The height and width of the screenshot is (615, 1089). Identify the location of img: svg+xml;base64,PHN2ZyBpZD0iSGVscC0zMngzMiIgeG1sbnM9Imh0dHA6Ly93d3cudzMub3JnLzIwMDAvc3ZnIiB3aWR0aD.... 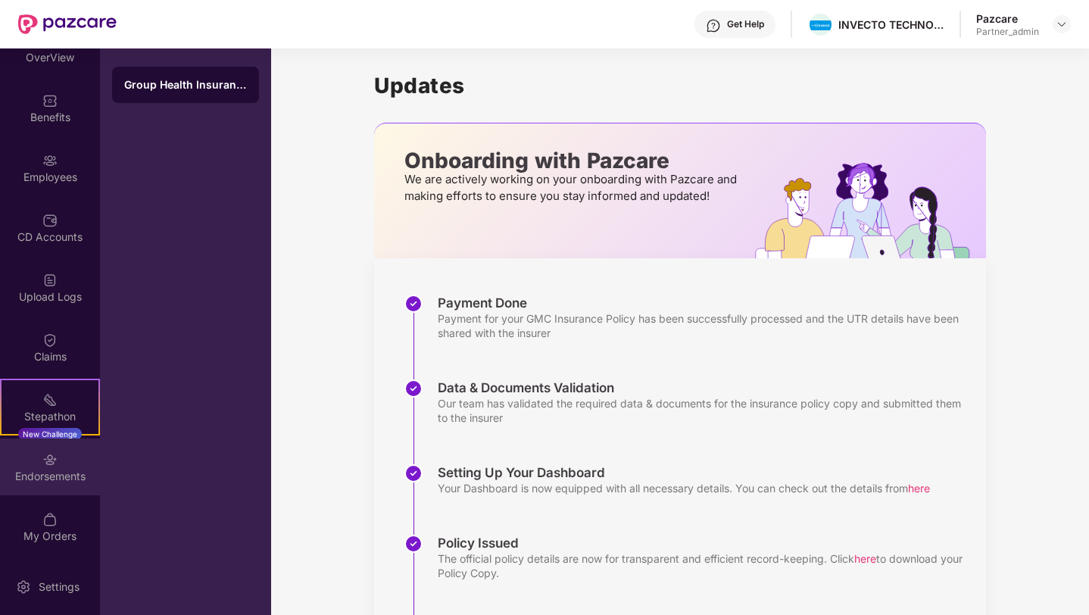
(713, 26).